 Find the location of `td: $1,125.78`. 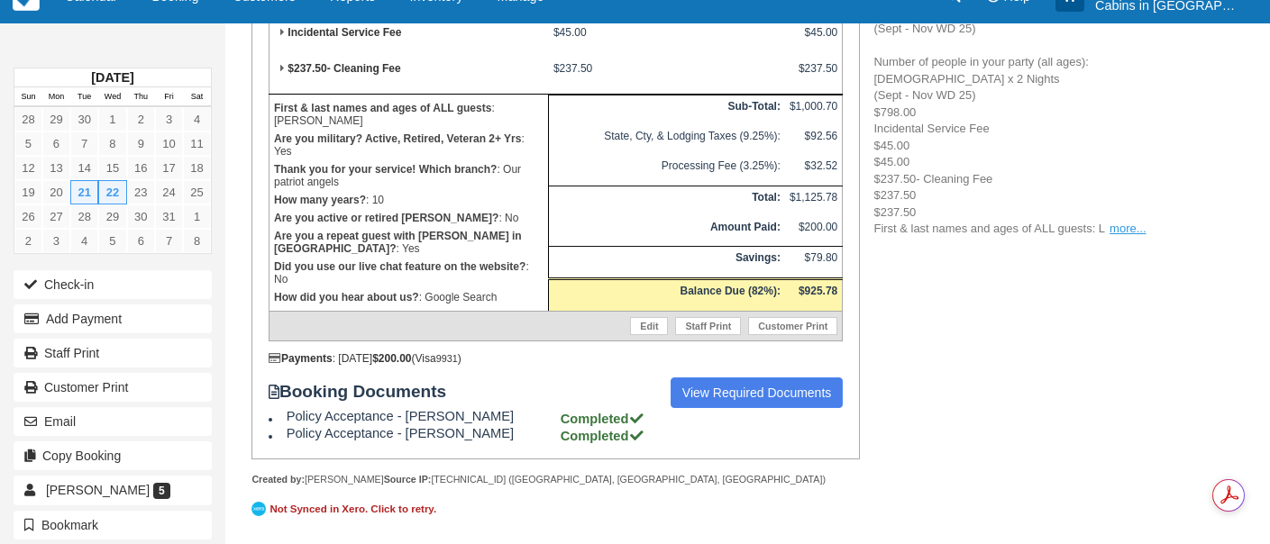

td: $1,125.78 is located at coordinates (814, 201).